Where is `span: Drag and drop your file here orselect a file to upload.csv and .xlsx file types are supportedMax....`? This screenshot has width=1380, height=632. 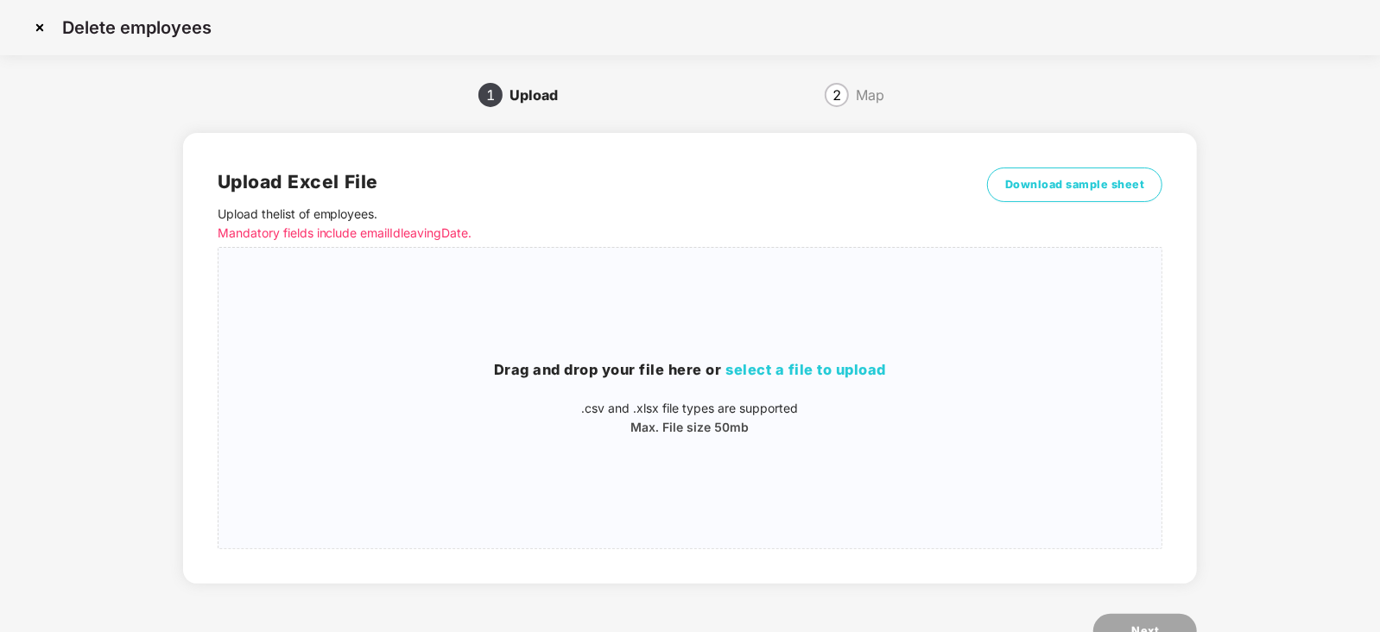
span: Drag and drop your file here orselect a file to upload.csv and .xlsx file types are supportedMax.... is located at coordinates (690, 398).